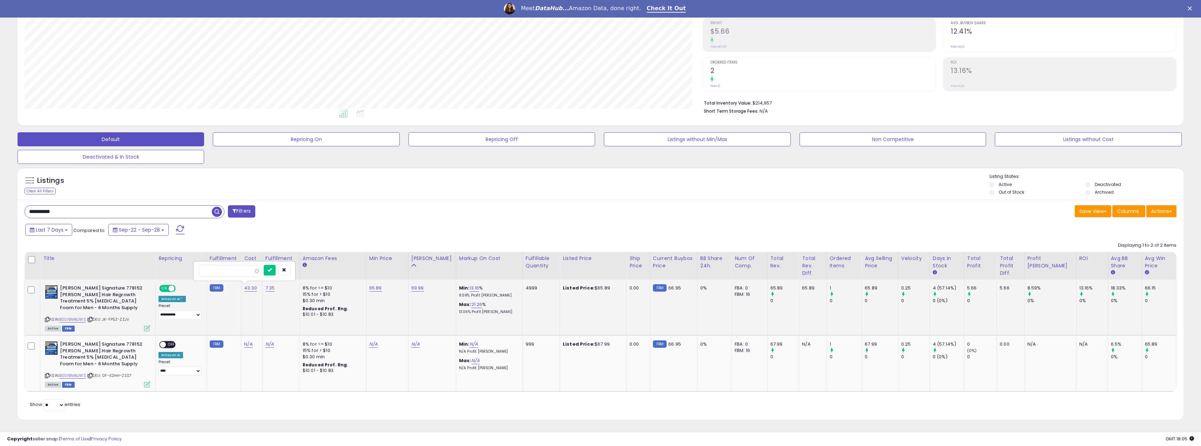 Image resolution: width=1201 pixels, height=446 pixels. Describe the element at coordinates (325, 308) in the screenshot. I see `b: Reduced Prof. Rng.` at that location.